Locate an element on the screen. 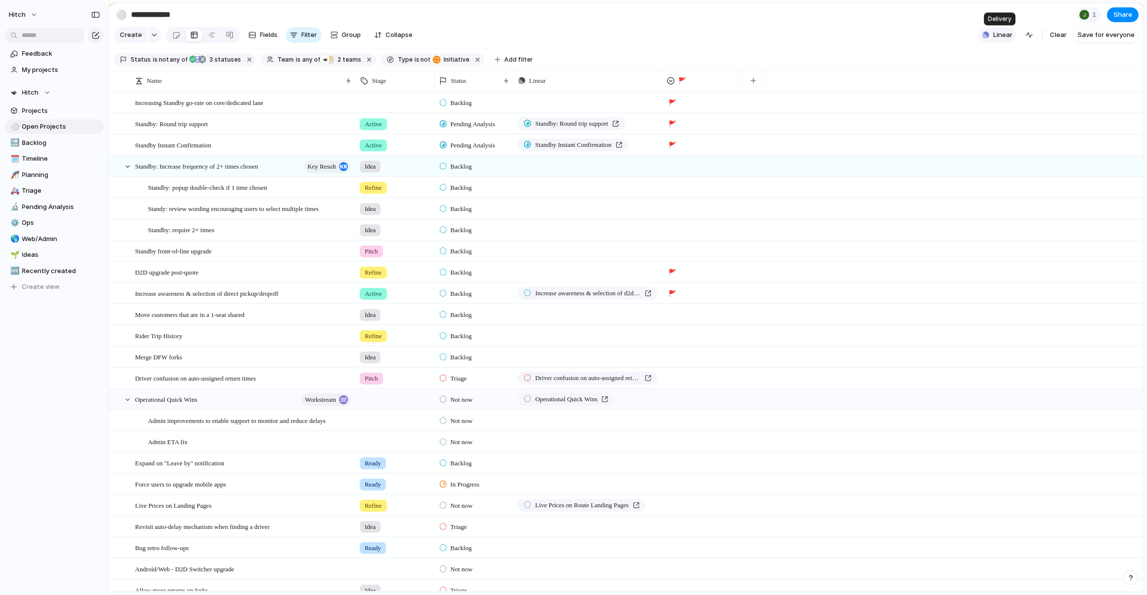 This screenshot has height=595, width=1147. span: Type is located at coordinates (405, 60).